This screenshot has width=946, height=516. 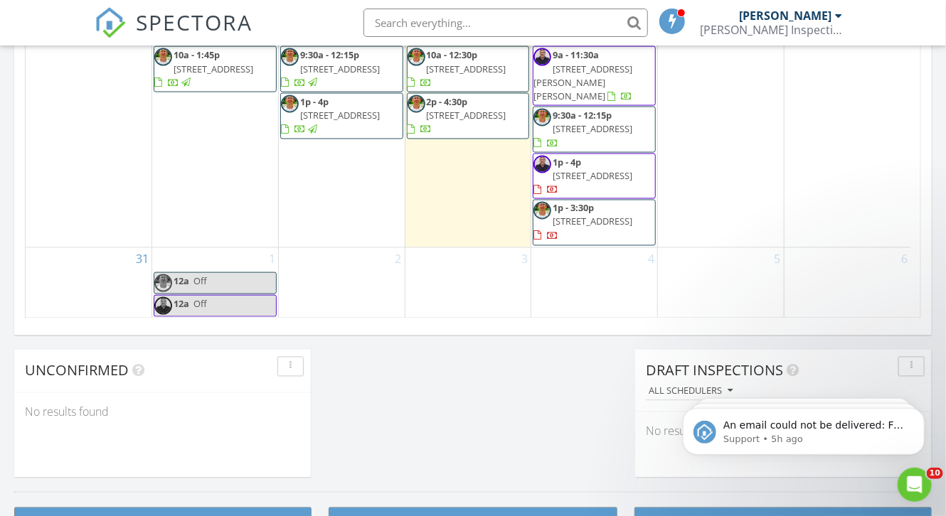 What do you see at coordinates (196, 55) in the screenshot?
I see `span: 10a - 1:45p` at bounding box center [196, 55].